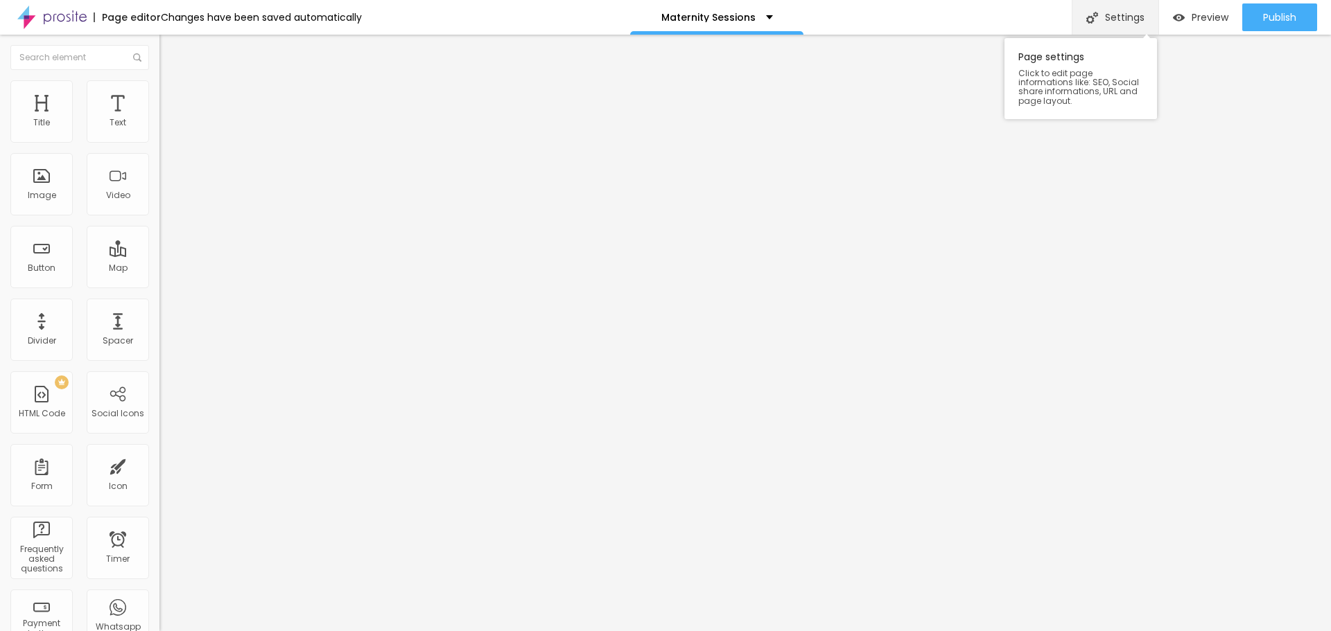 The image size is (1331, 631). I want to click on div: Page editor, so click(127, 17).